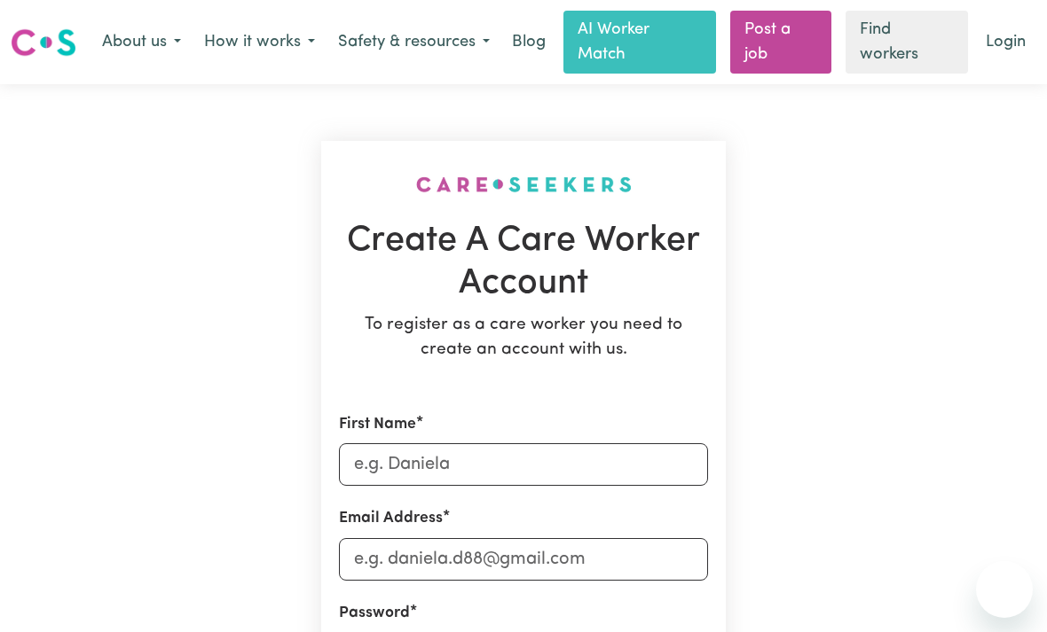 The width and height of the screenshot is (1047, 632). I want to click on h1: Create A Care Worker Account, so click(523, 263).